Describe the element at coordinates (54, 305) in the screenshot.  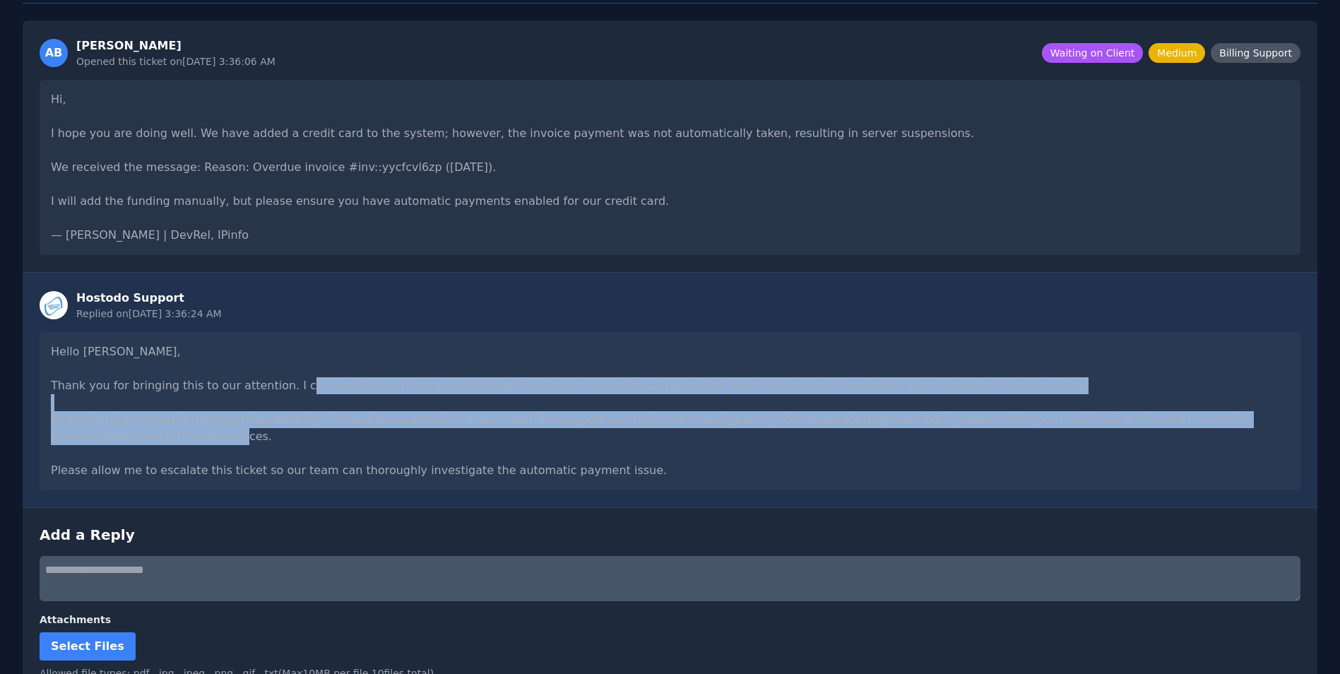
I see `img: Staff` at that location.